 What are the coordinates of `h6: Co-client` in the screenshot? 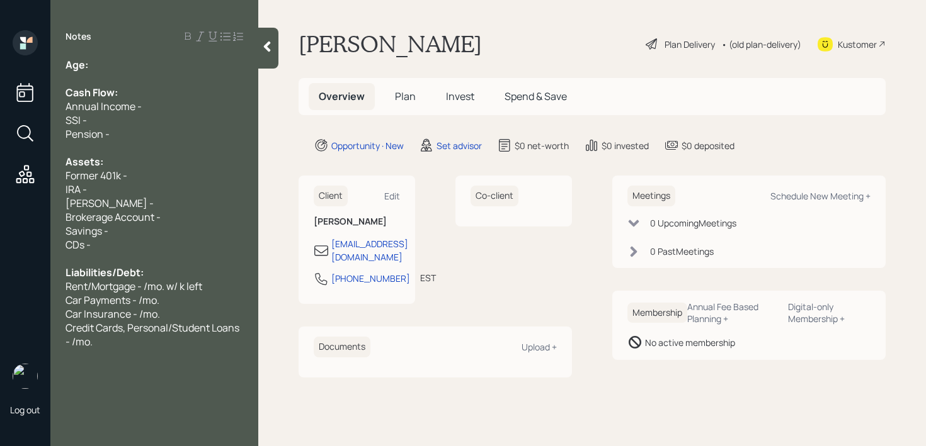 It's located at (494, 196).